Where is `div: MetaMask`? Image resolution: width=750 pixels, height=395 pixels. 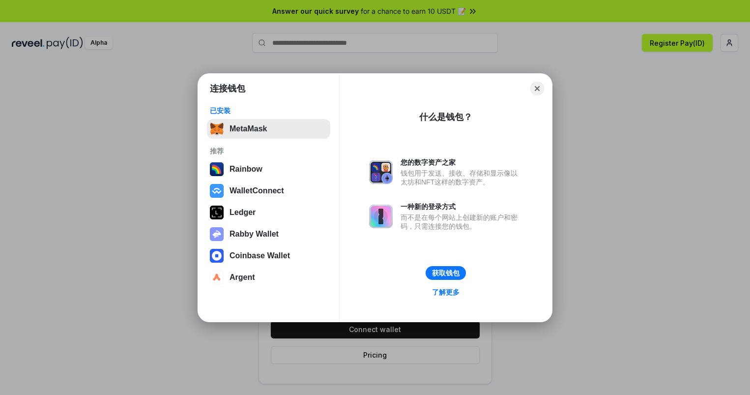 div: MetaMask is located at coordinates (248, 129).